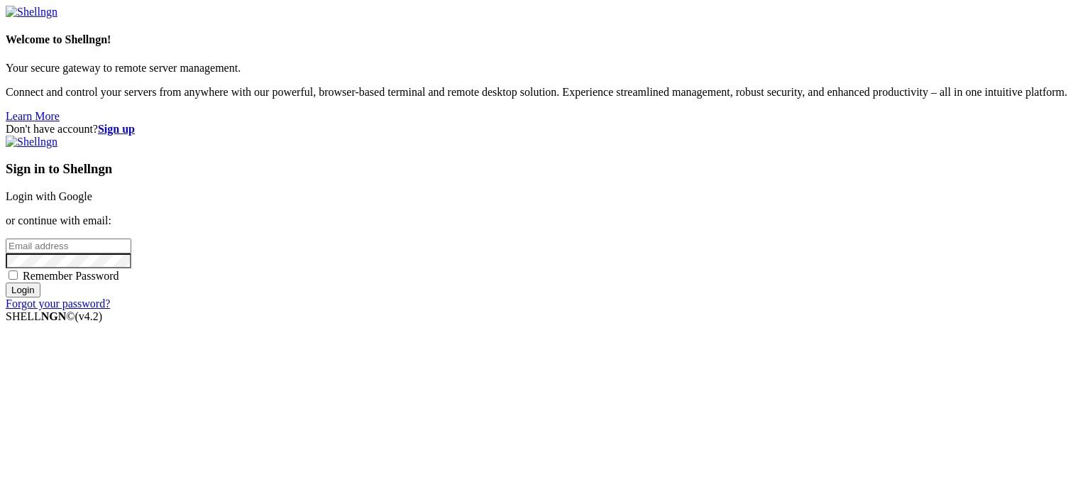 The width and height of the screenshot is (1073, 492). Describe the element at coordinates (536, 221) in the screenshot. I see `p: or continue with email:` at that location.